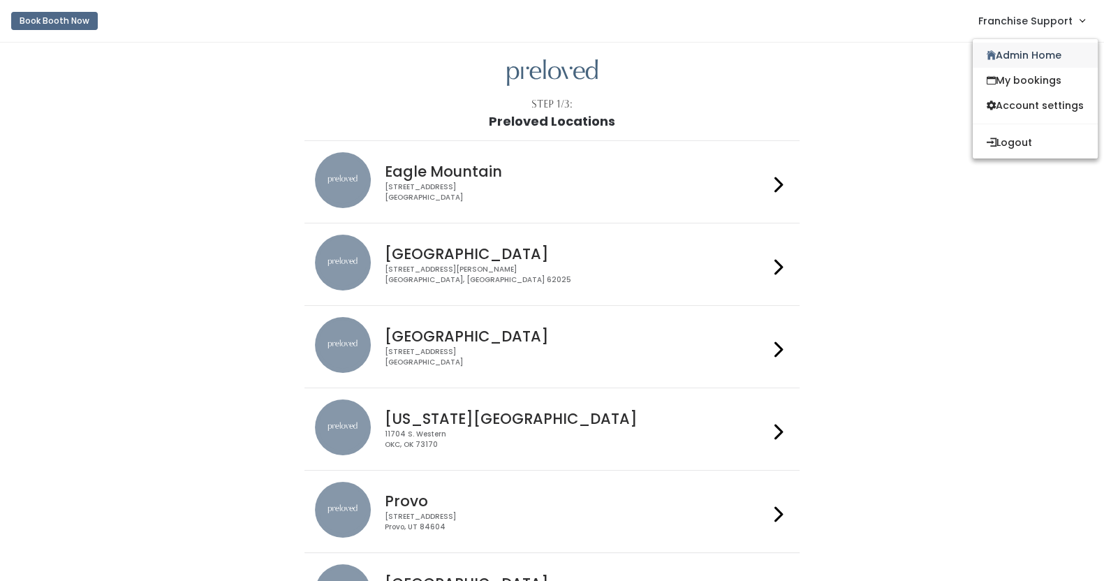  What do you see at coordinates (54, 21) in the screenshot?
I see `button: Book Booth Now` at bounding box center [54, 21].